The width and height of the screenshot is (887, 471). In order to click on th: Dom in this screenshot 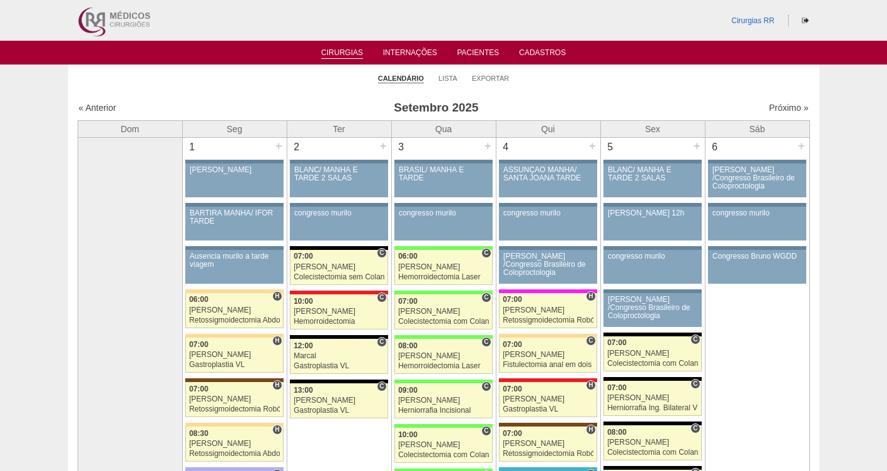, I will do `click(130, 128)`.